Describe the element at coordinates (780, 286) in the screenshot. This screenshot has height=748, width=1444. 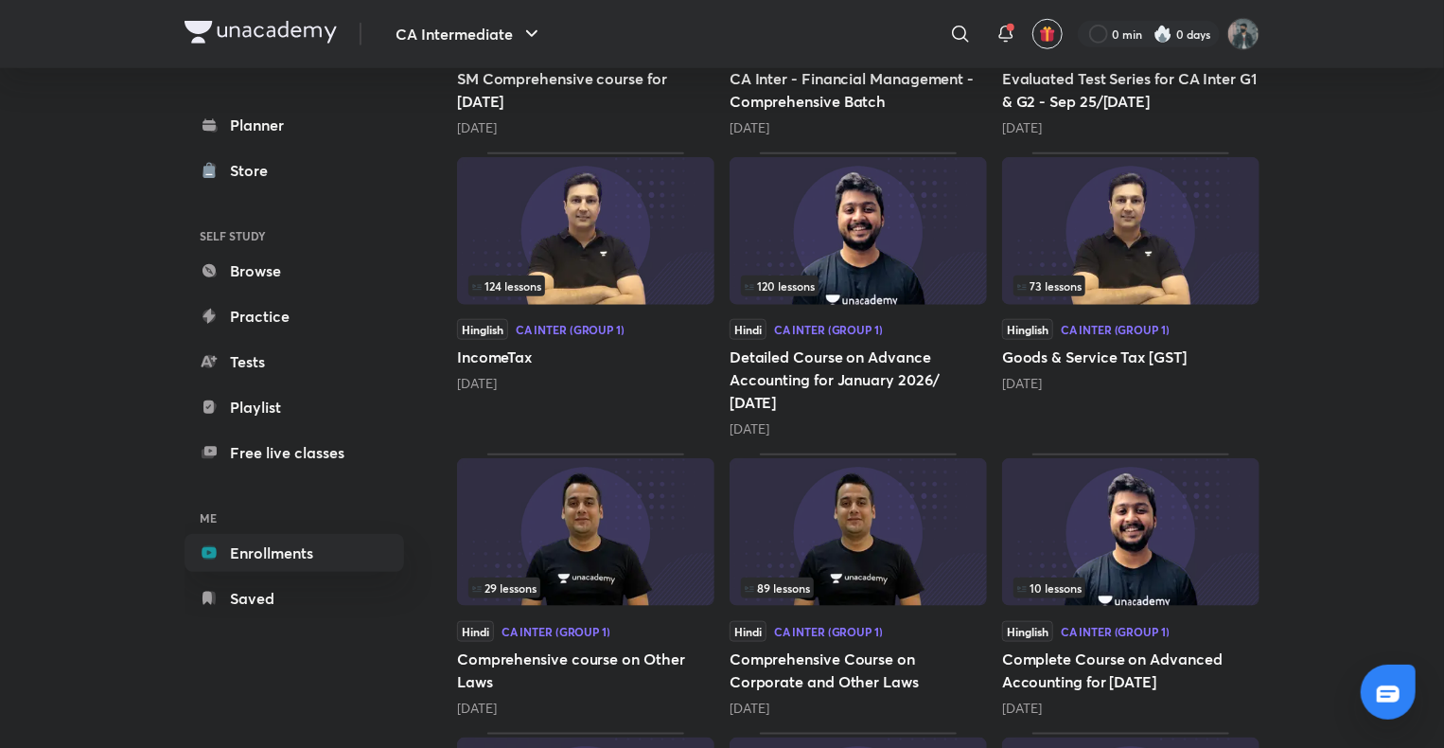
I see `span: 120 lessons` at that location.